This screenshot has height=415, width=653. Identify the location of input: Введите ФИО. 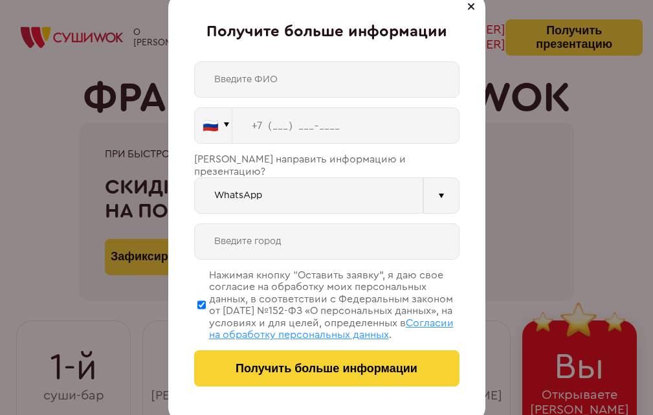
(327, 80).